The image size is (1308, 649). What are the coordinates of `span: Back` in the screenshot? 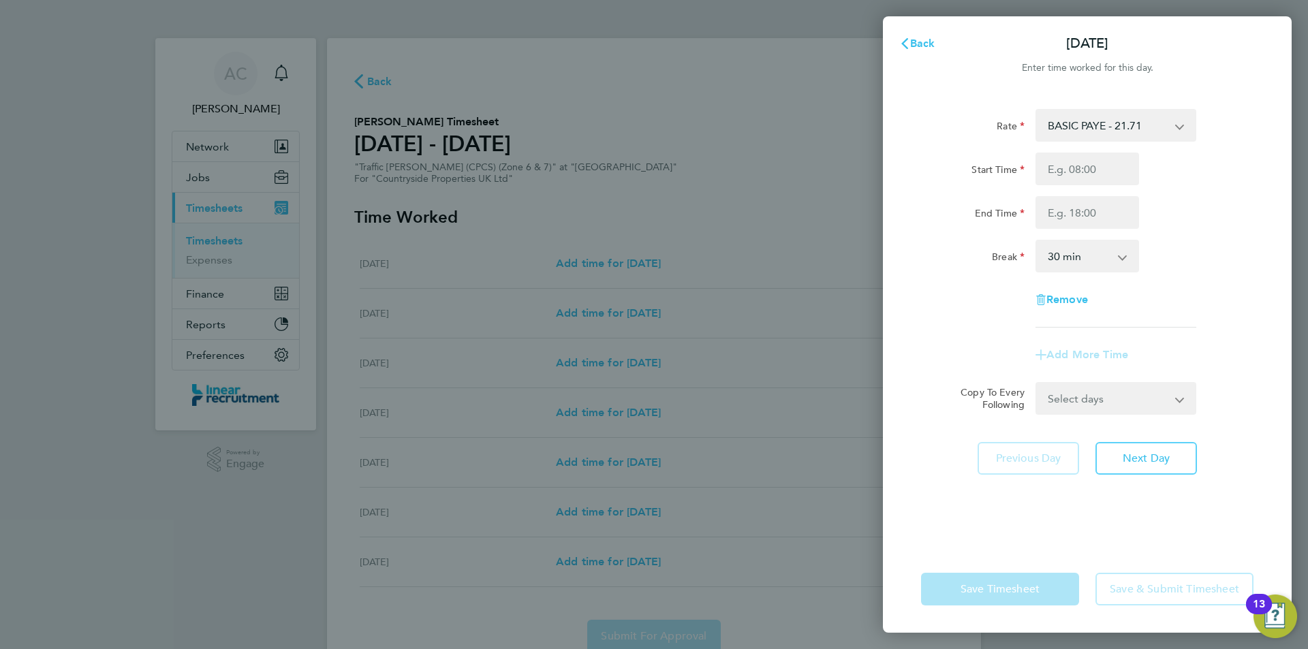 It's located at (922, 43).